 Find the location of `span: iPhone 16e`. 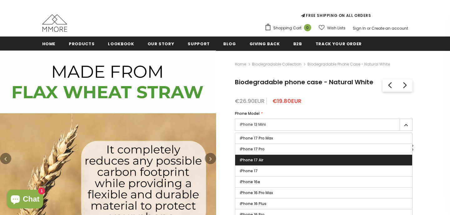

span: iPhone 16e is located at coordinates (250, 182).